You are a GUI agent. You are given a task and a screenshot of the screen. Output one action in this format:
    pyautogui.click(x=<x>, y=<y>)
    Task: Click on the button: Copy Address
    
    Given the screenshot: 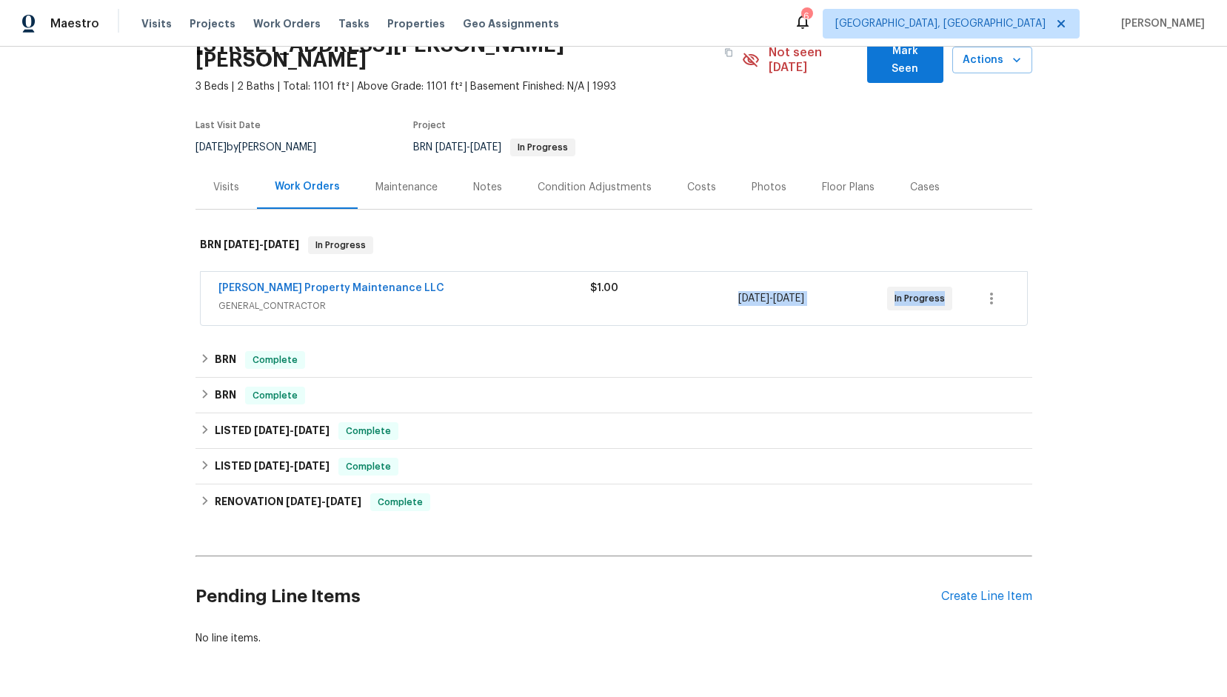 What is the action you would take?
    pyautogui.click(x=729, y=53)
    